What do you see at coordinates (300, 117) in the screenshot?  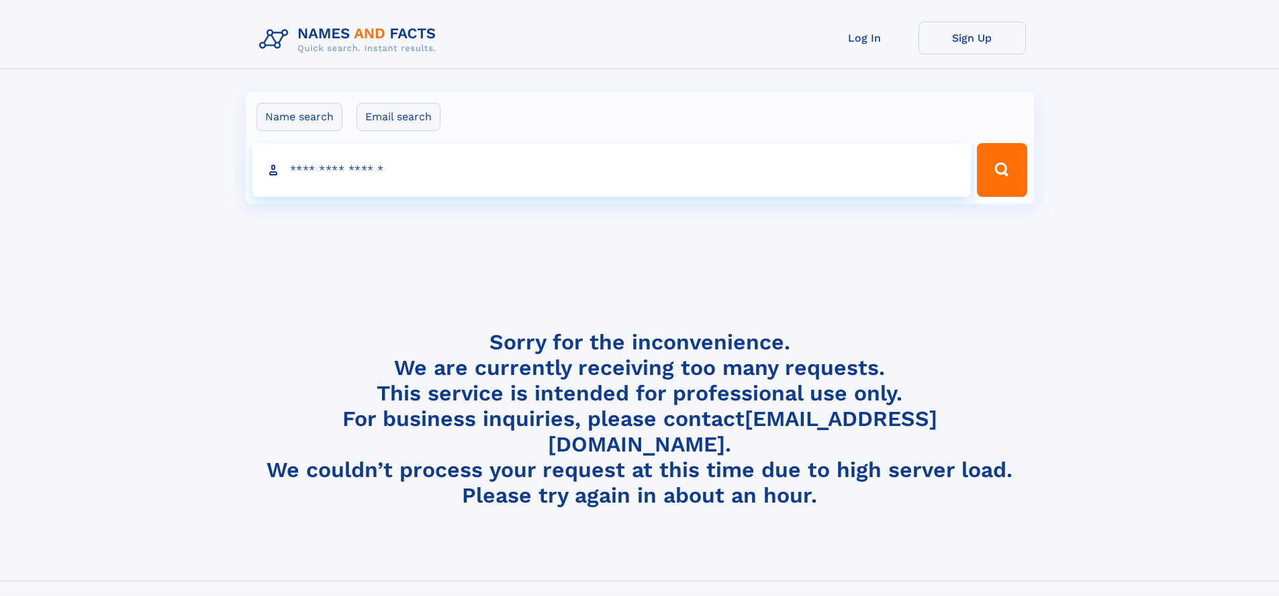 I see `label: Name search` at bounding box center [300, 117].